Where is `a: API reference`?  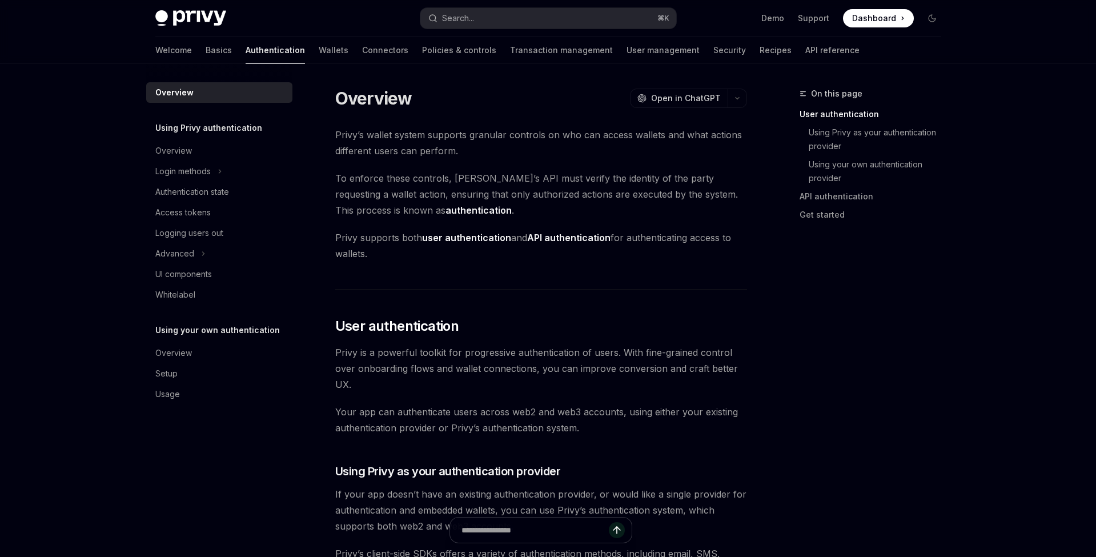 a: API reference is located at coordinates (832, 50).